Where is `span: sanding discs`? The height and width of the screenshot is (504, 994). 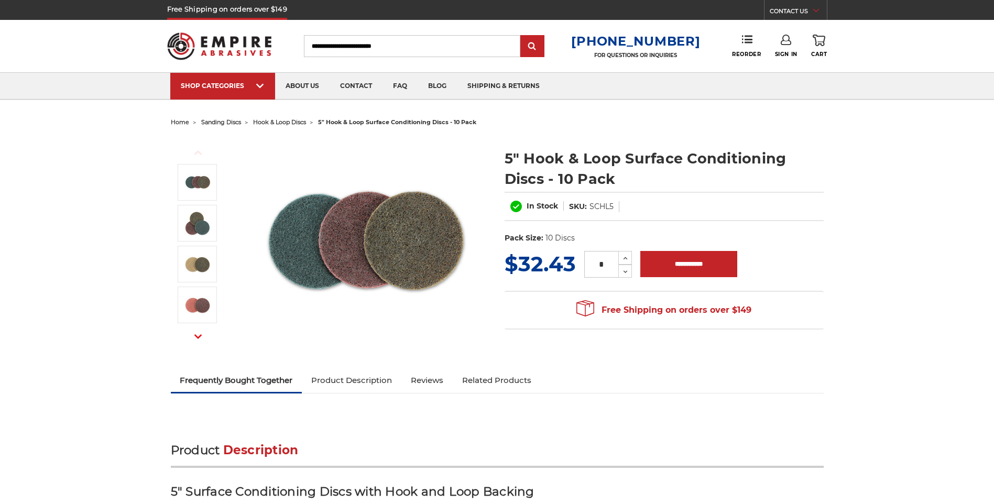 span: sanding discs is located at coordinates (221, 122).